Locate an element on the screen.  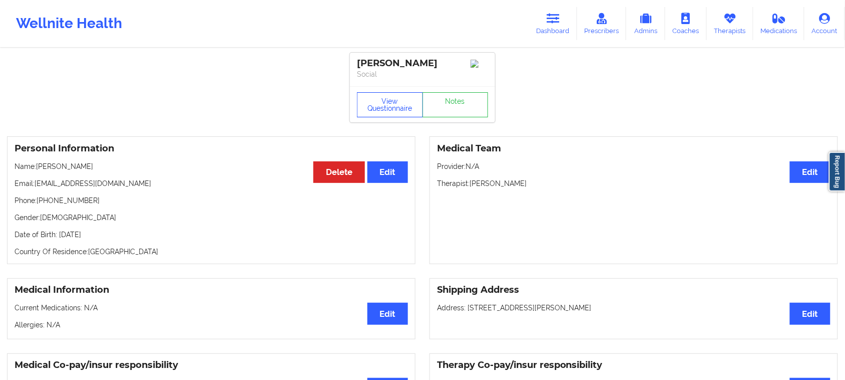
a: Prescribers is located at coordinates (602, 24).